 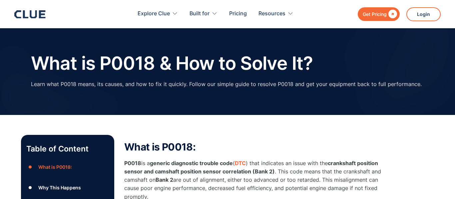 What do you see at coordinates (240, 163) in the screenshot?
I see `a: DTC` at bounding box center [240, 163].